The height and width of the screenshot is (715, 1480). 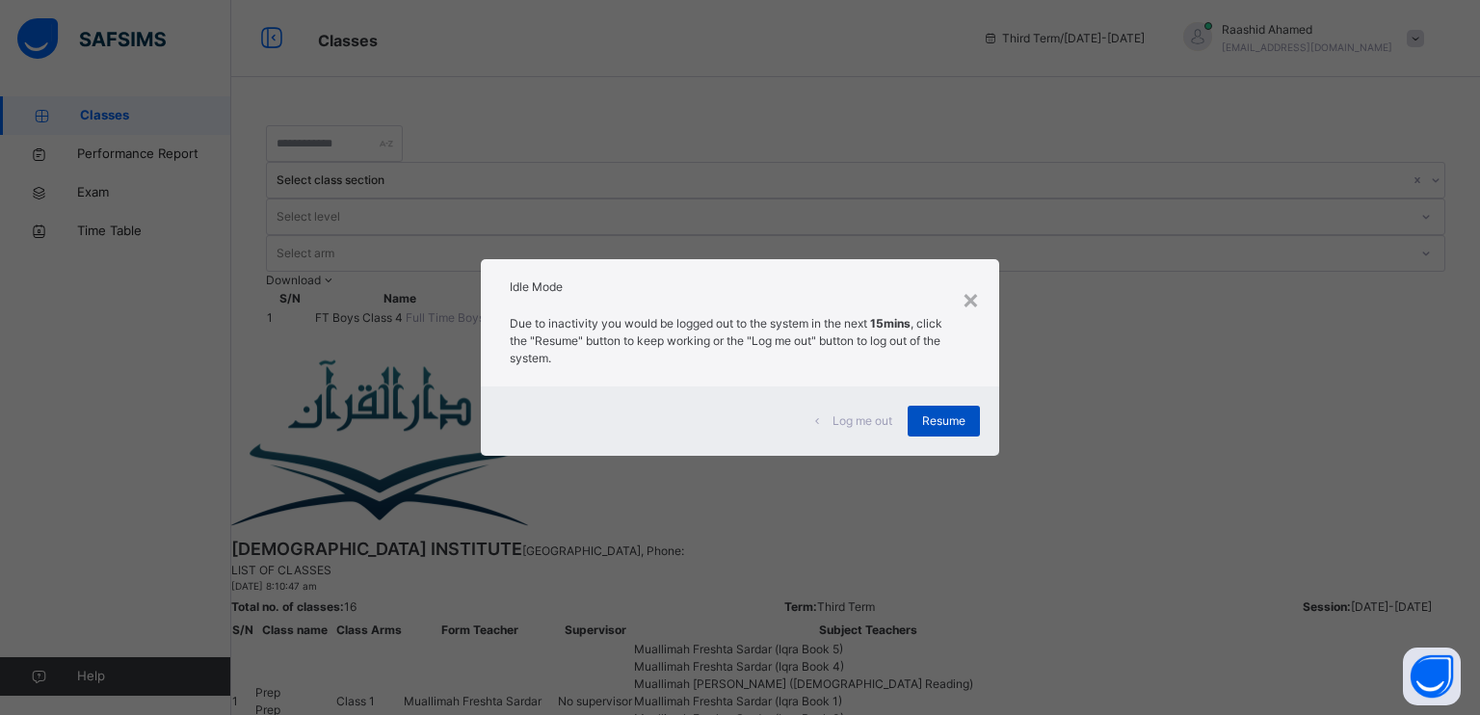 I want to click on button: Open asap, so click(x=1432, y=676).